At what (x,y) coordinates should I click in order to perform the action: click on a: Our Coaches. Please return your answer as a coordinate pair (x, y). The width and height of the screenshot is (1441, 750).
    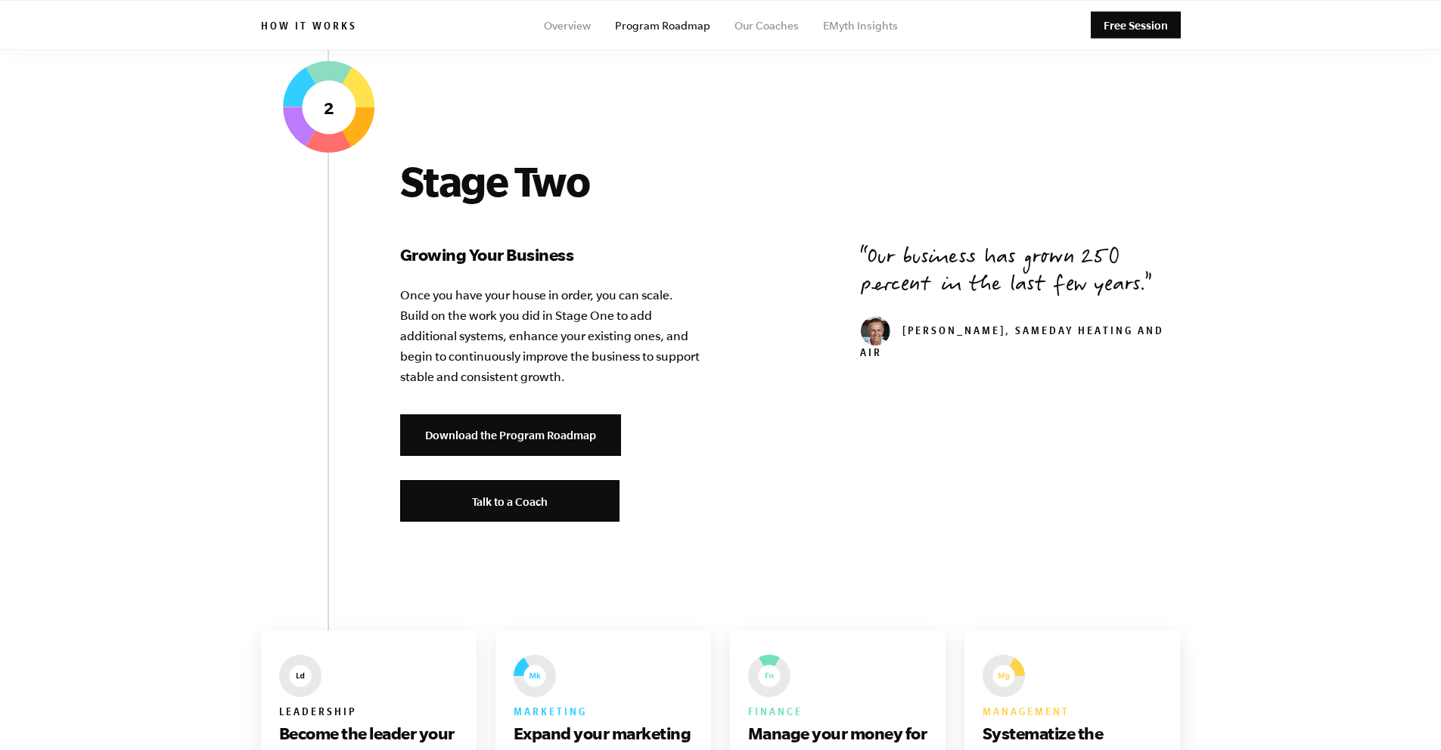
    Looking at the image, I should click on (766, 26).